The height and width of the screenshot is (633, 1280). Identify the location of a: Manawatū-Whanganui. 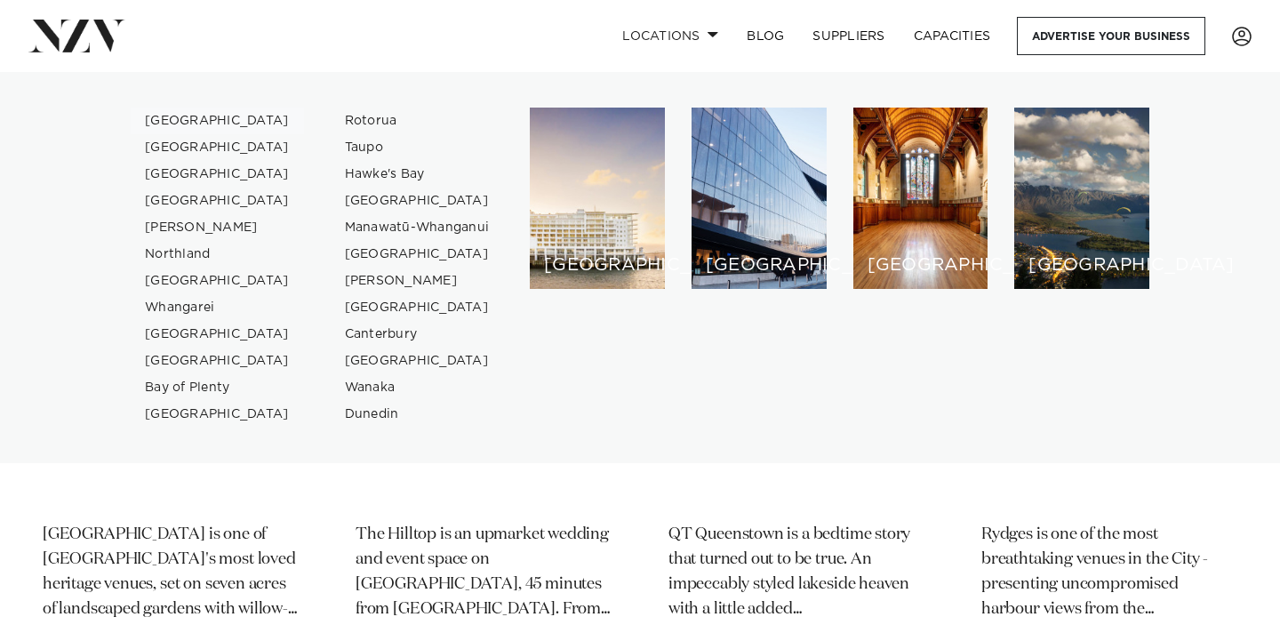
(417, 227).